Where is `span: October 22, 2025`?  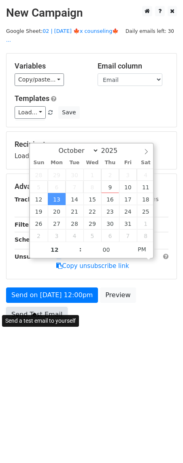
span: October 22, 2025 is located at coordinates (92, 211).